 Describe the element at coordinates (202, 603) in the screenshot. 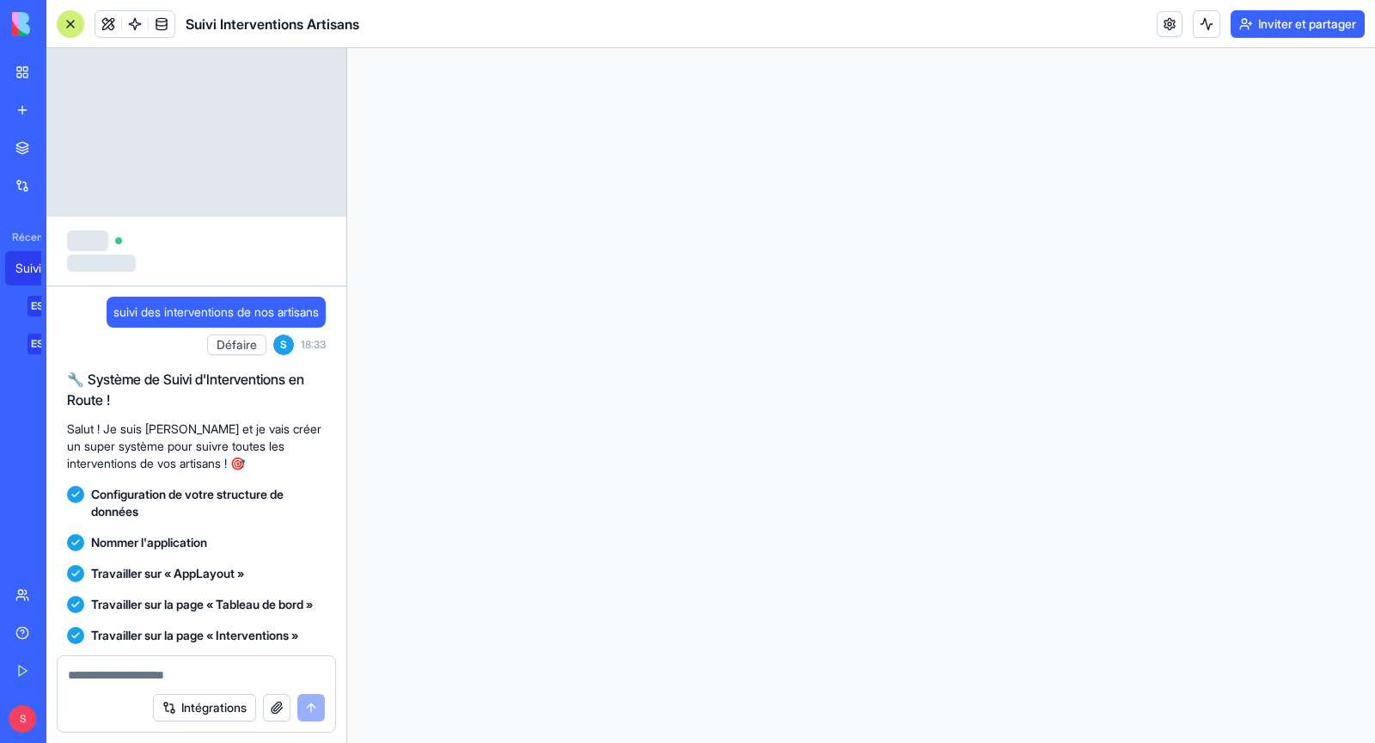

I see `font: Travailler sur la page « Tableau de bord »` at that location.